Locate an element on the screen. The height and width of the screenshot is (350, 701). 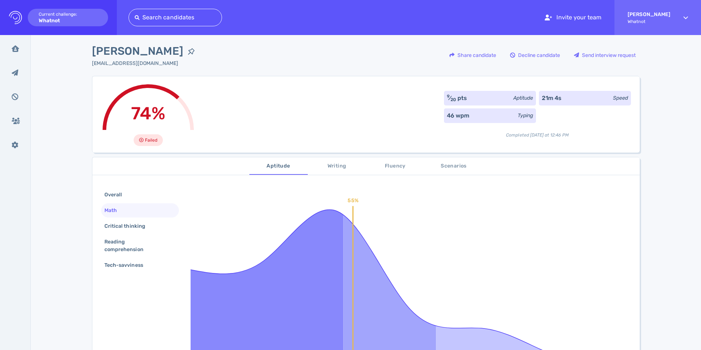
div: Reading comprehension is located at coordinates (137, 246).